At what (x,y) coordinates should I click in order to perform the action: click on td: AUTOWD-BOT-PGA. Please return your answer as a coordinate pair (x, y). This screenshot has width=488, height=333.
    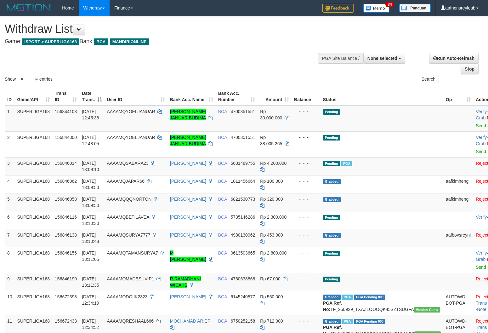
    Looking at the image, I should click on (458, 303).